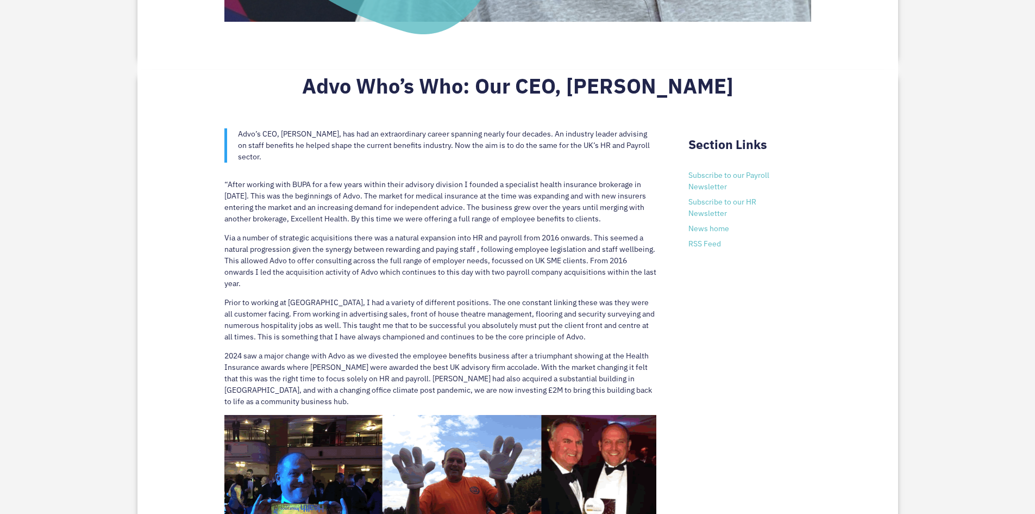  I want to click on a: Subscribe to our HR Newsletter, so click(722, 207).